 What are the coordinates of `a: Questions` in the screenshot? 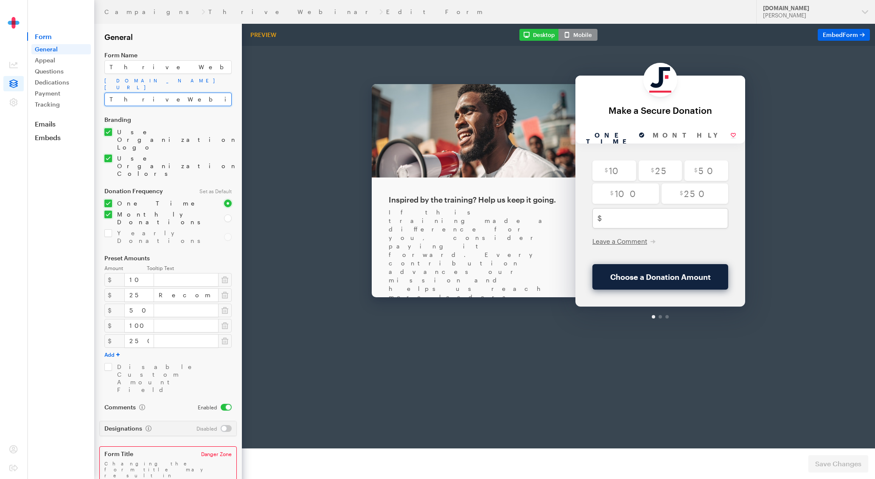 It's located at (61, 71).